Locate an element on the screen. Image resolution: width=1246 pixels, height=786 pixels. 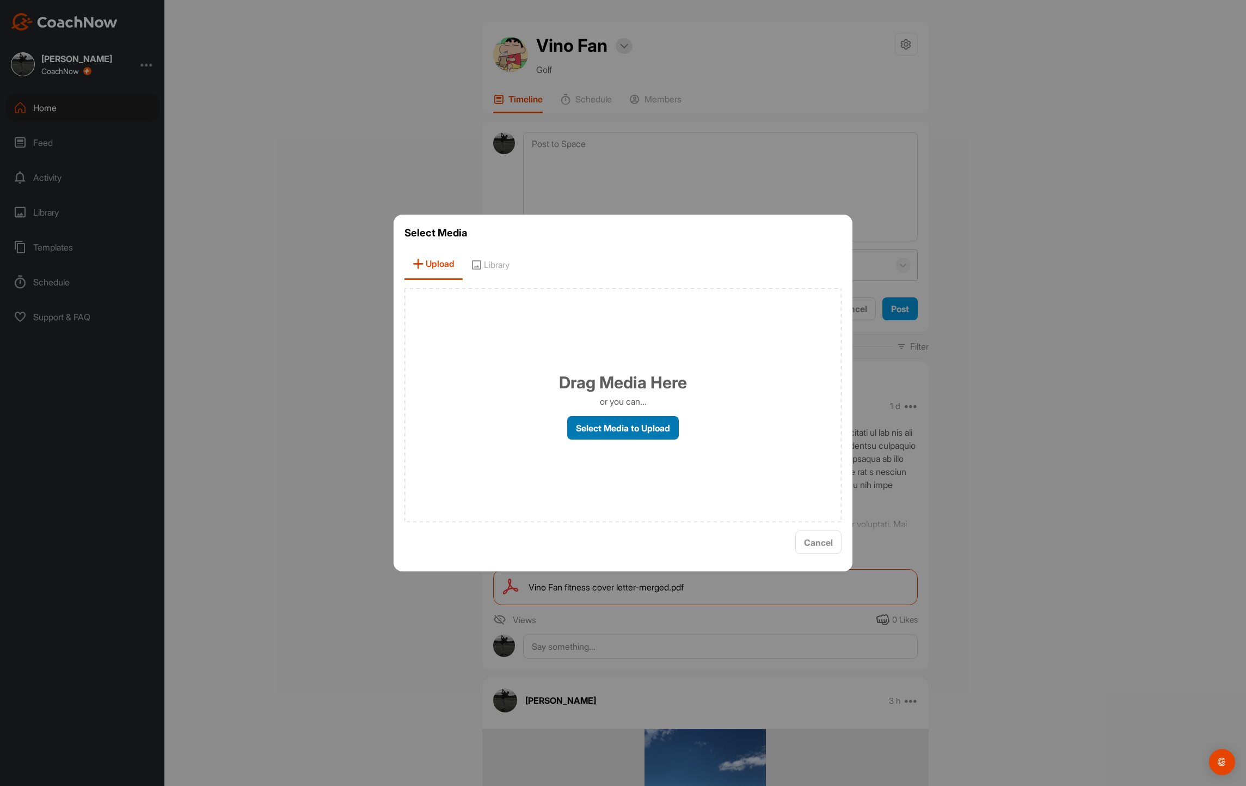
h1: Drag Media Here is located at coordinates (623, 382).